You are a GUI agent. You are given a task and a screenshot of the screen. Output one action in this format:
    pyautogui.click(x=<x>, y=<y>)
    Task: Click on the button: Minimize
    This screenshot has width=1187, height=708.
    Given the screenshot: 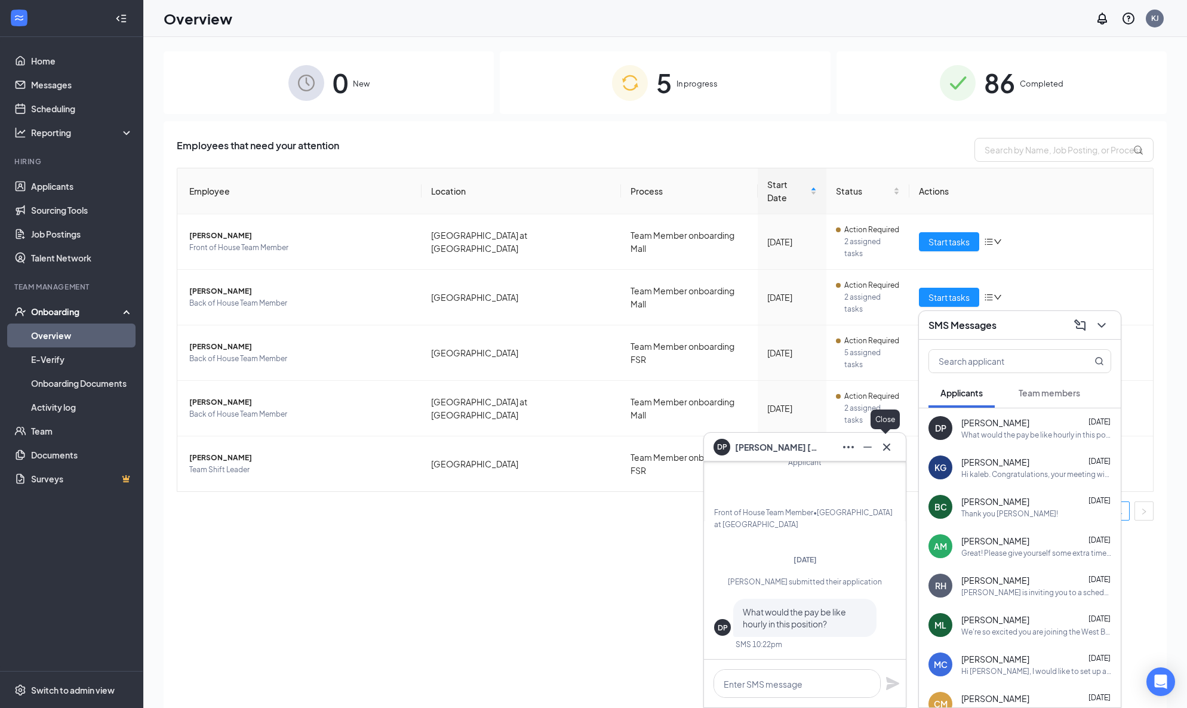 What is the action you would take?
    pyautogui.click(x=868, y=447)
    